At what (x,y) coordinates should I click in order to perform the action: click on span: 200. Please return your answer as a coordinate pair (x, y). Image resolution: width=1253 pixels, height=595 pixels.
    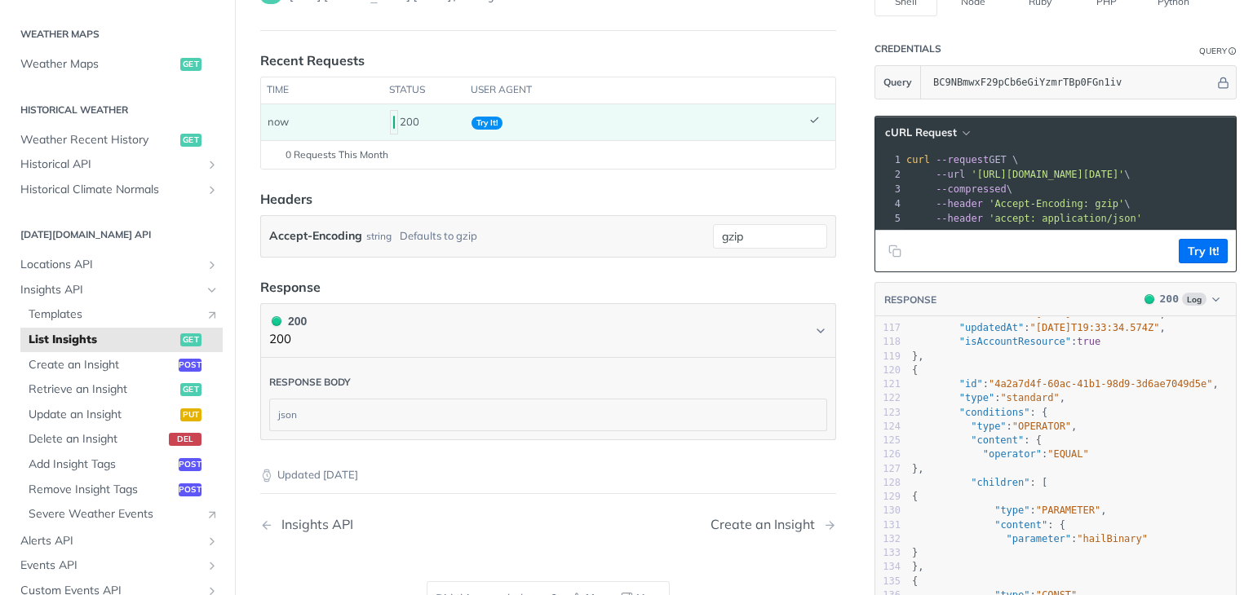
    Looking at the image, I should click on (394, 122).